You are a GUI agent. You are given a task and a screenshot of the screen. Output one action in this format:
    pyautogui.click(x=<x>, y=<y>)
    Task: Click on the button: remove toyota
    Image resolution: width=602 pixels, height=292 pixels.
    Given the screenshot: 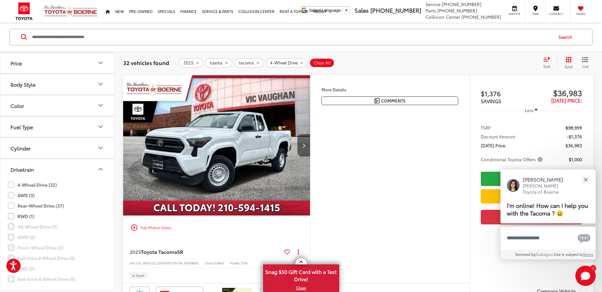 What is the action you would take?
    pyautogui.click(x=219, y=63)
    